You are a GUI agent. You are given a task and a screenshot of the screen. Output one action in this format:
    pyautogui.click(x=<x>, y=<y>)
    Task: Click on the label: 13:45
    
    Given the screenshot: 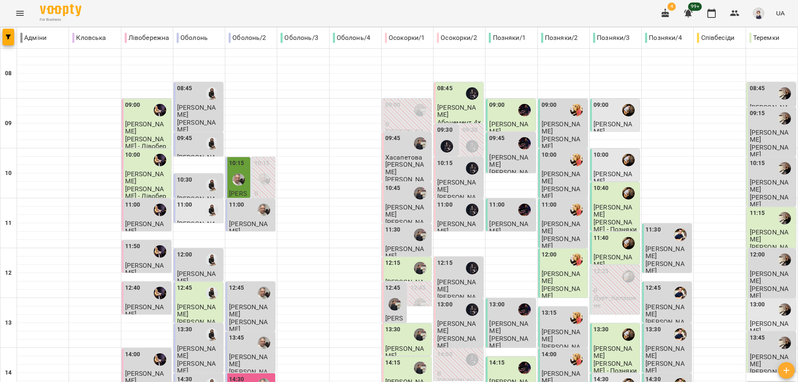 What is the action you would take?
    pyautogui.click(x=237, y=338)
    